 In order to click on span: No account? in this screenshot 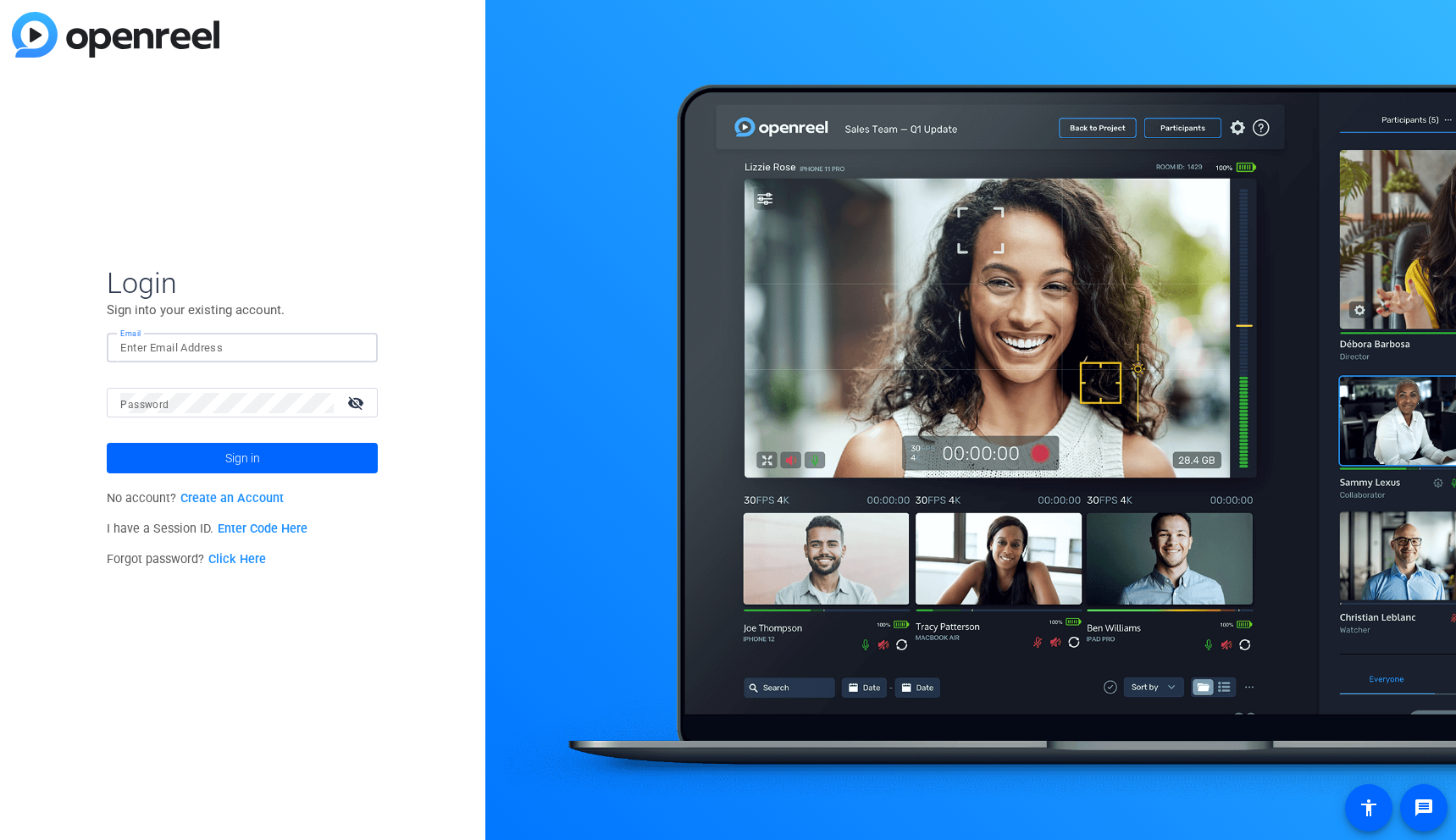, I will do `click(195, 498)`.